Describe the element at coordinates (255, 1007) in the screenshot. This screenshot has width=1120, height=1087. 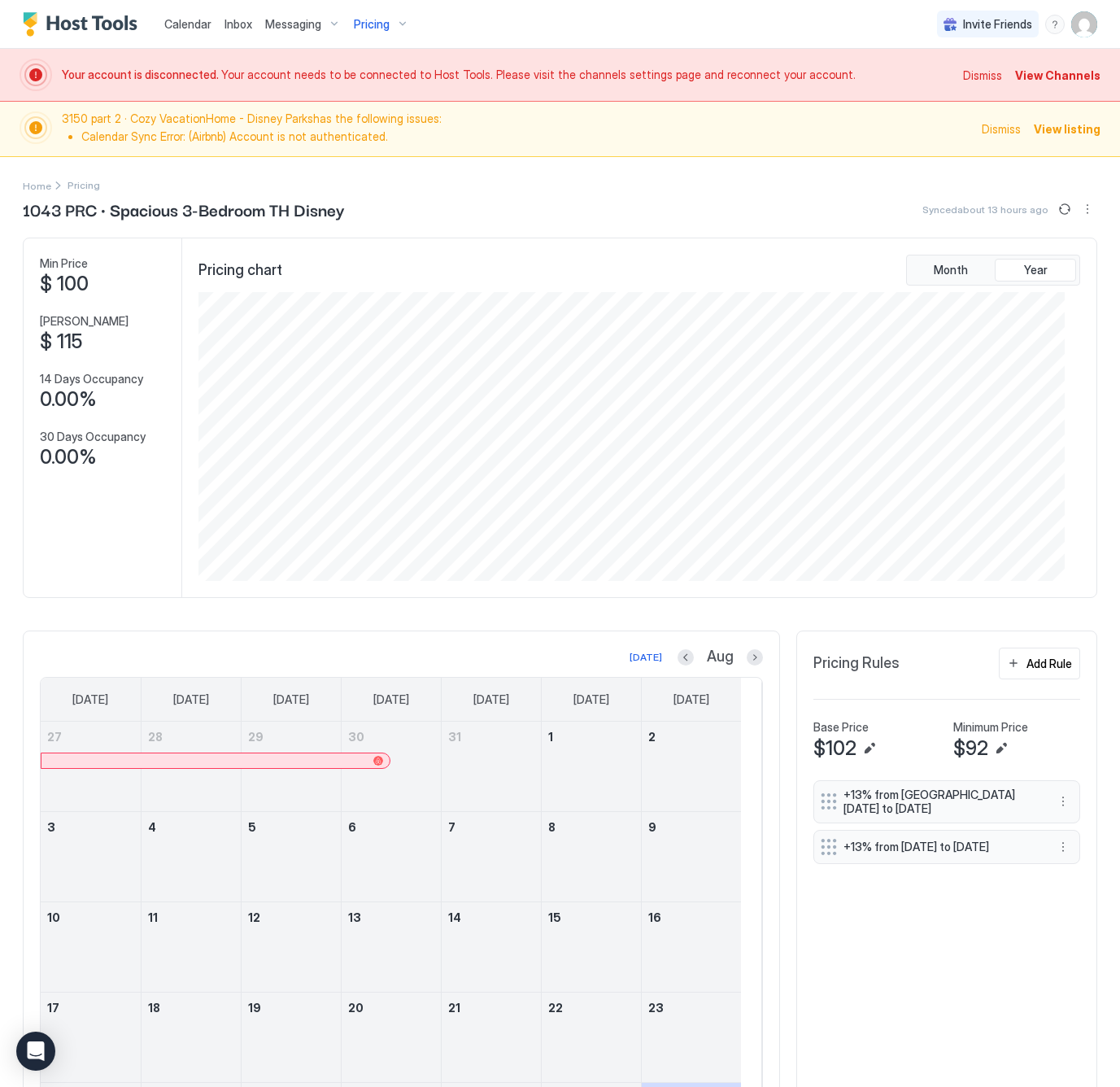
I see `span: 19` at that location.